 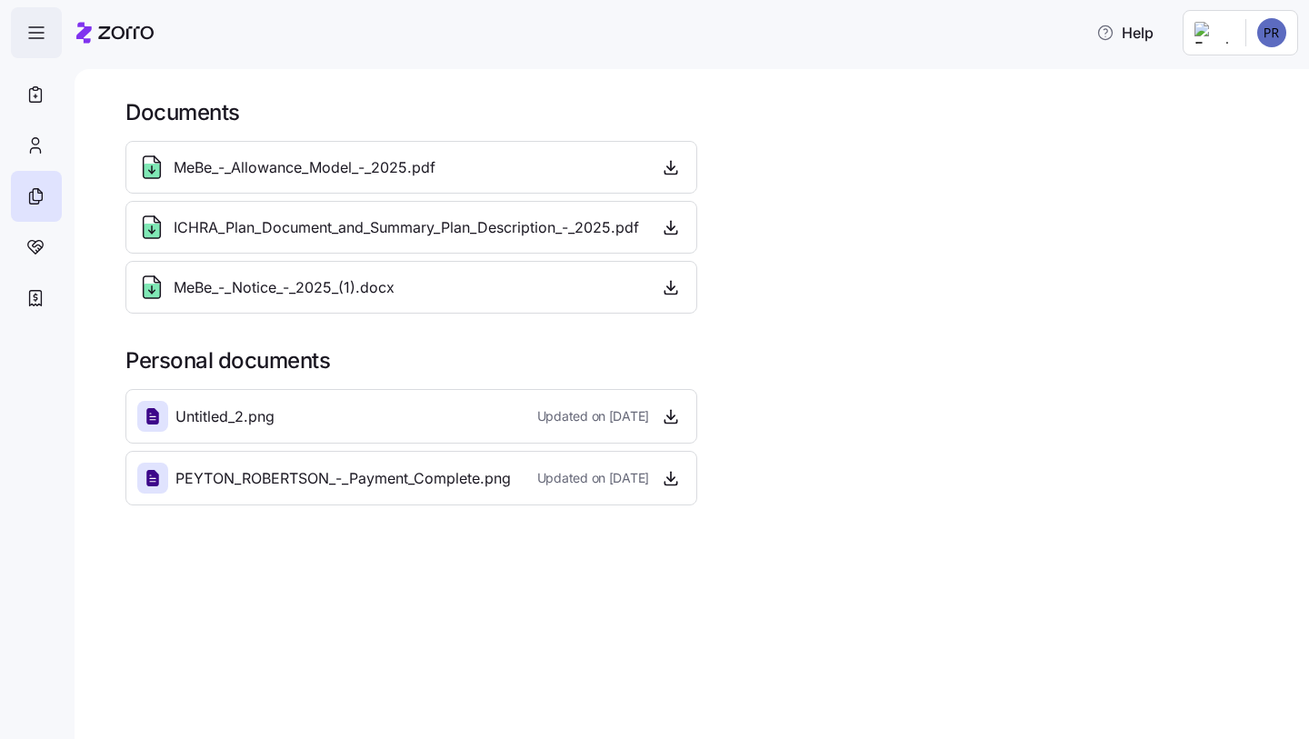 I want to click on span: Help, so click(x=1124, y=33).